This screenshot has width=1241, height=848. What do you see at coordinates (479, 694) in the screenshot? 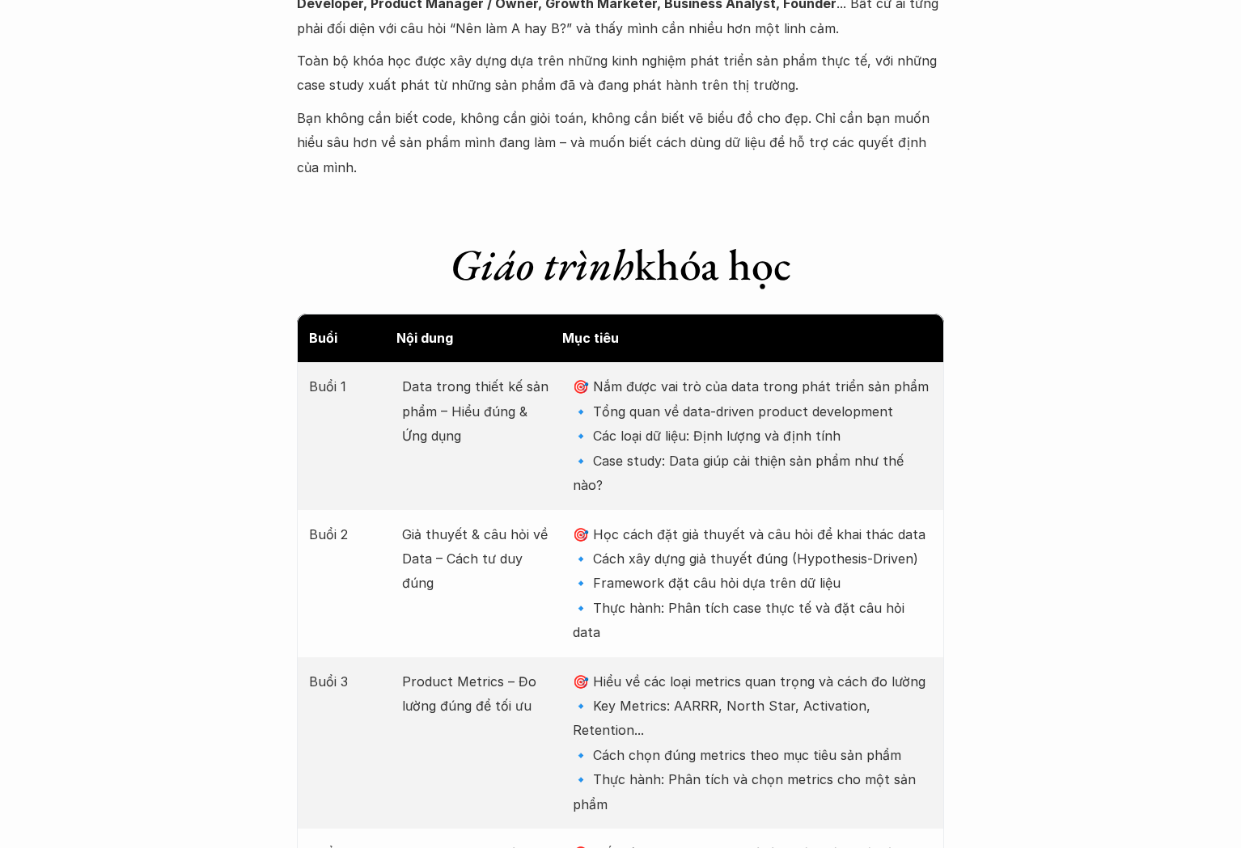
I see `p: Product Metrics – Đo lường đúng để tối ưu` at bounding box center [479, 694].